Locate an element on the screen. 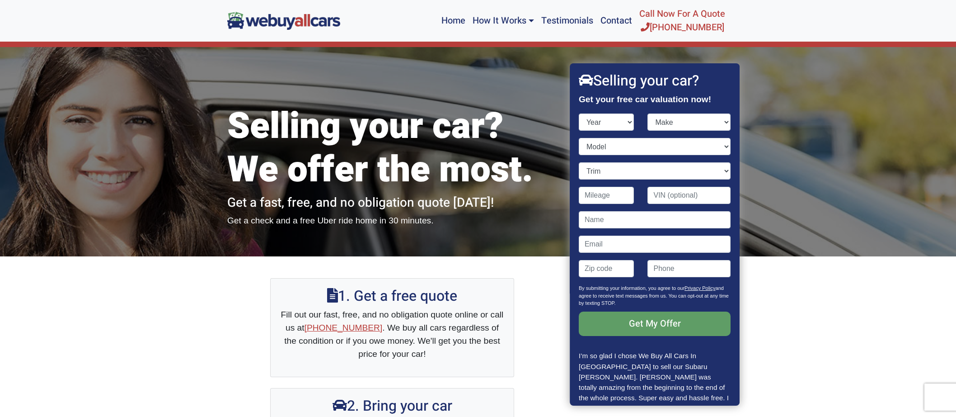 The image size is (956, 417). a: Privacy Policy is located at coordinates (700, 288).